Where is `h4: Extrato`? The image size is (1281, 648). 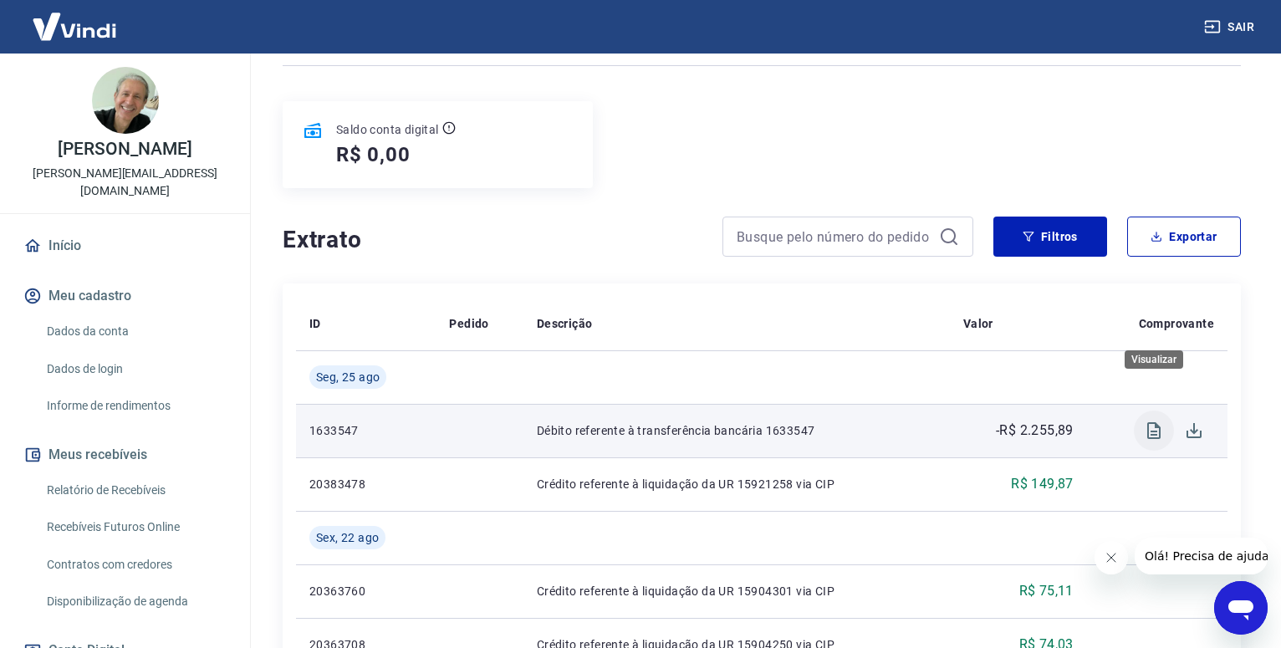 h4: Extrato is located at coordinates (493, 240).